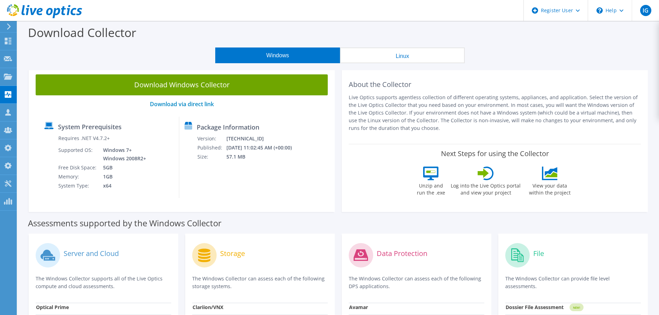  What do you see at coordinates (232, 254) in the screenshot?
I see `label: Storage` at bounding box center [232, 254].